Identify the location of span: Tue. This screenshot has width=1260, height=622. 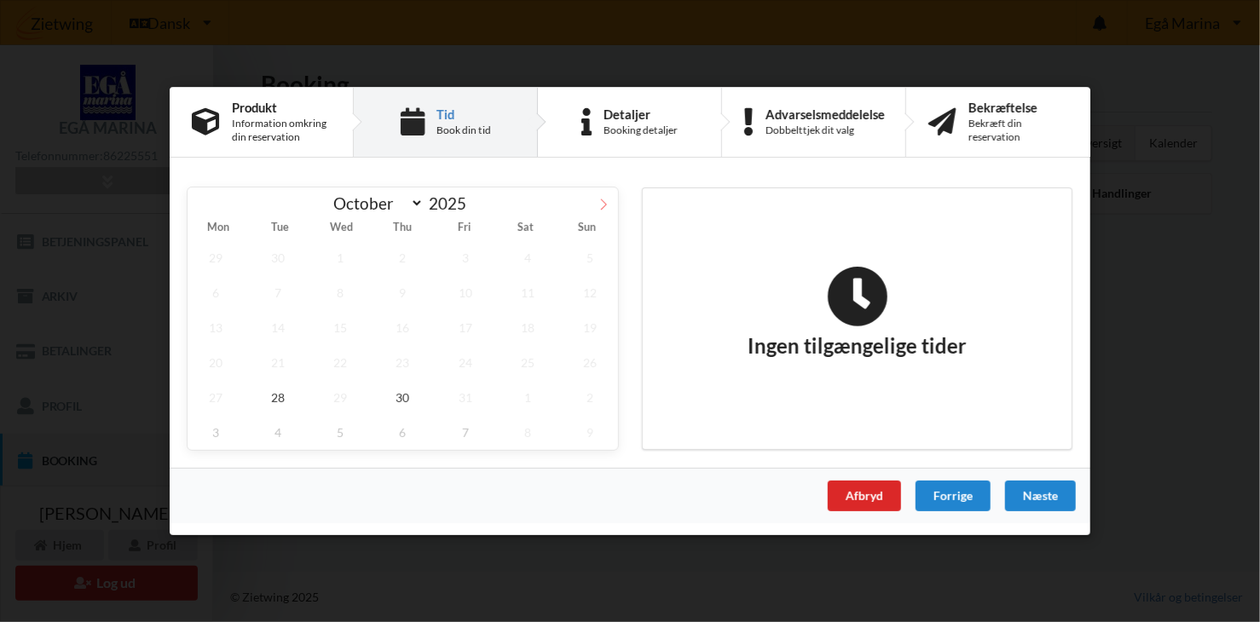
(280, 228).